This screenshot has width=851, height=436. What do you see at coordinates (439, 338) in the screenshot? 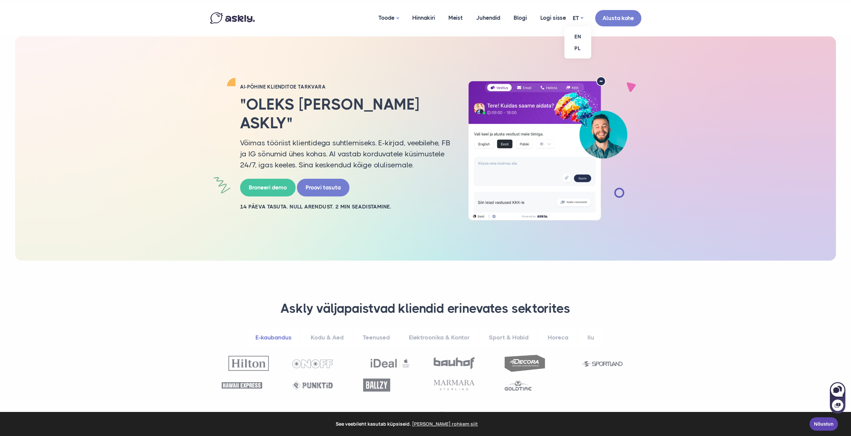
I see `a: Elektroonika & Kontor` at bounding box center [439, 338].